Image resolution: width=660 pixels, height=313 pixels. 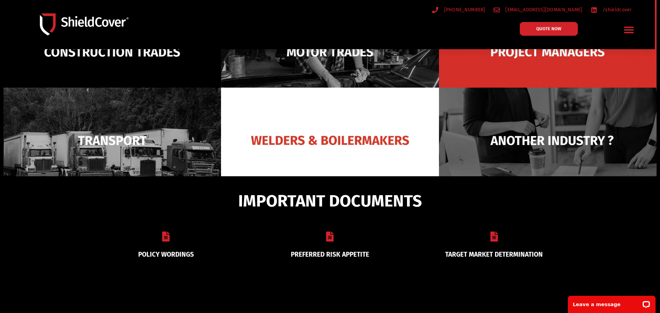 I want to click on a: TARGET MARKET DETERMINATION, so click(x=494, y=254).